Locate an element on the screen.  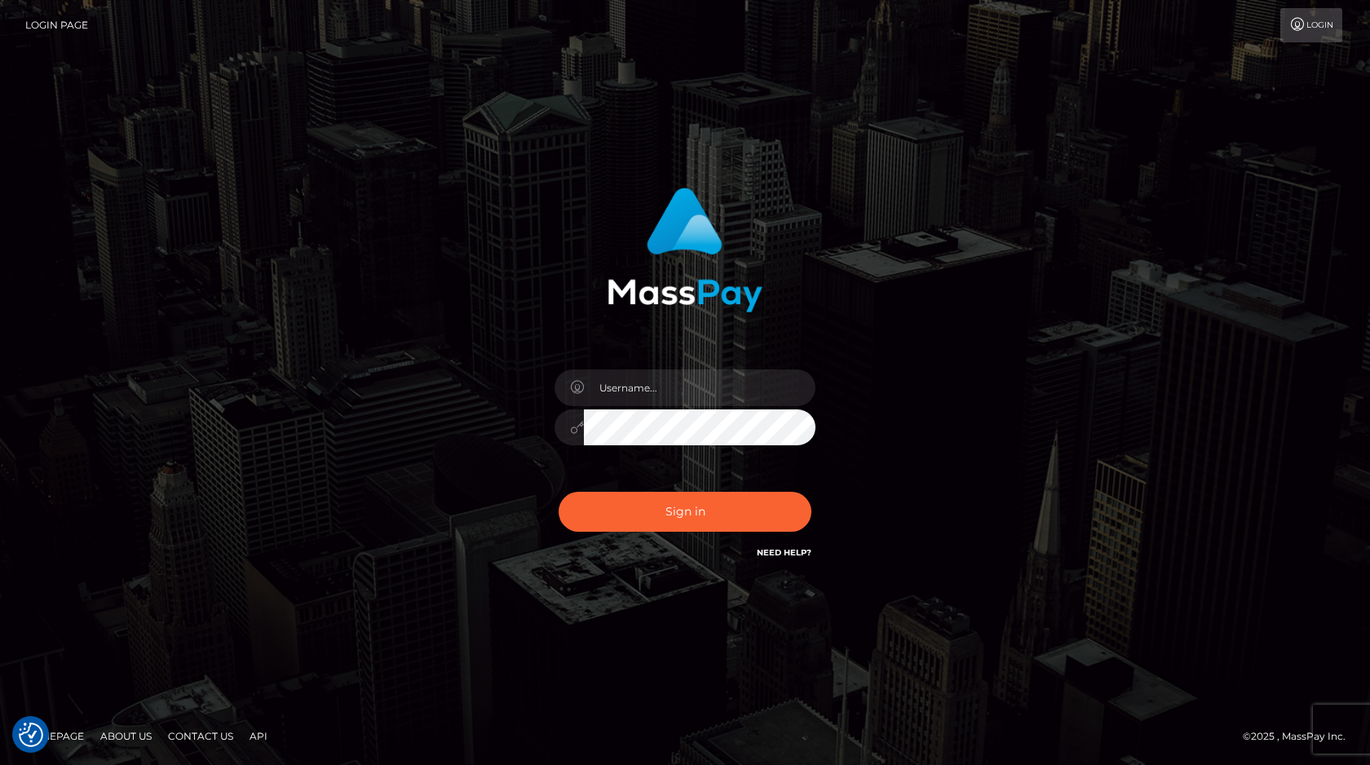
a: Login Page is located at coordinates (56, 25).